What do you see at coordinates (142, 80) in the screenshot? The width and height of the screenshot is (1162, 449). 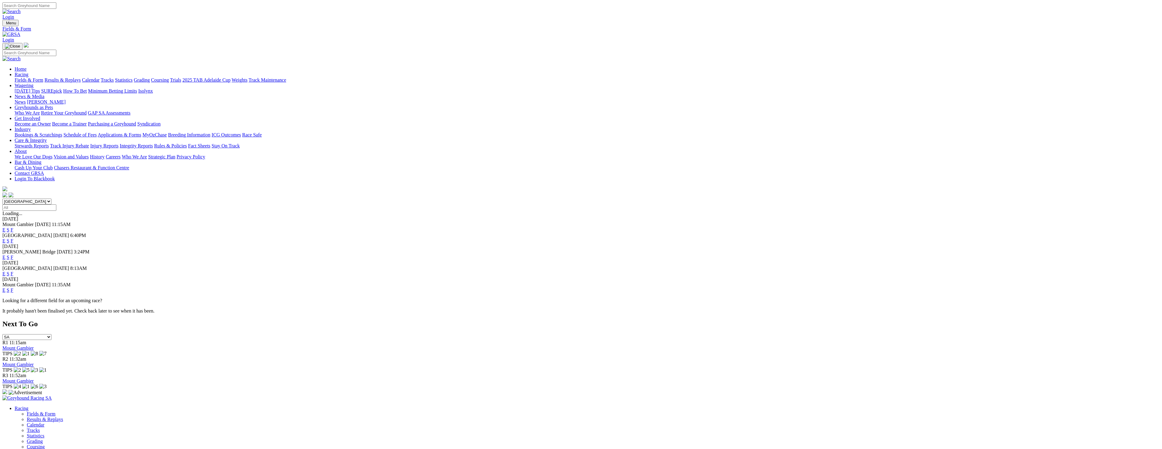 I see `a: Grading` at bounding box center [142, 80].